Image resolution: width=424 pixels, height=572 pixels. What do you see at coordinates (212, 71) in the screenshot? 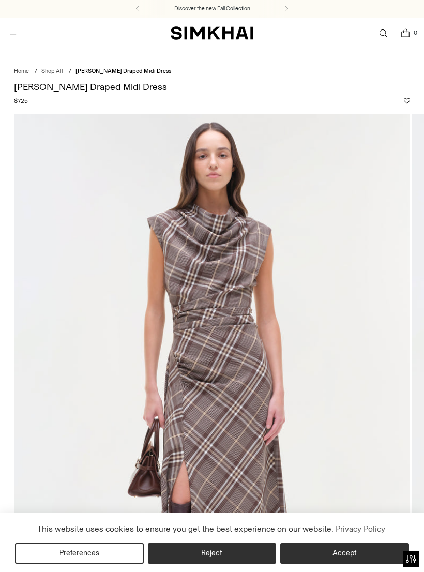
I see `nav: breadcrumbs` at bounding box center [212, 71].